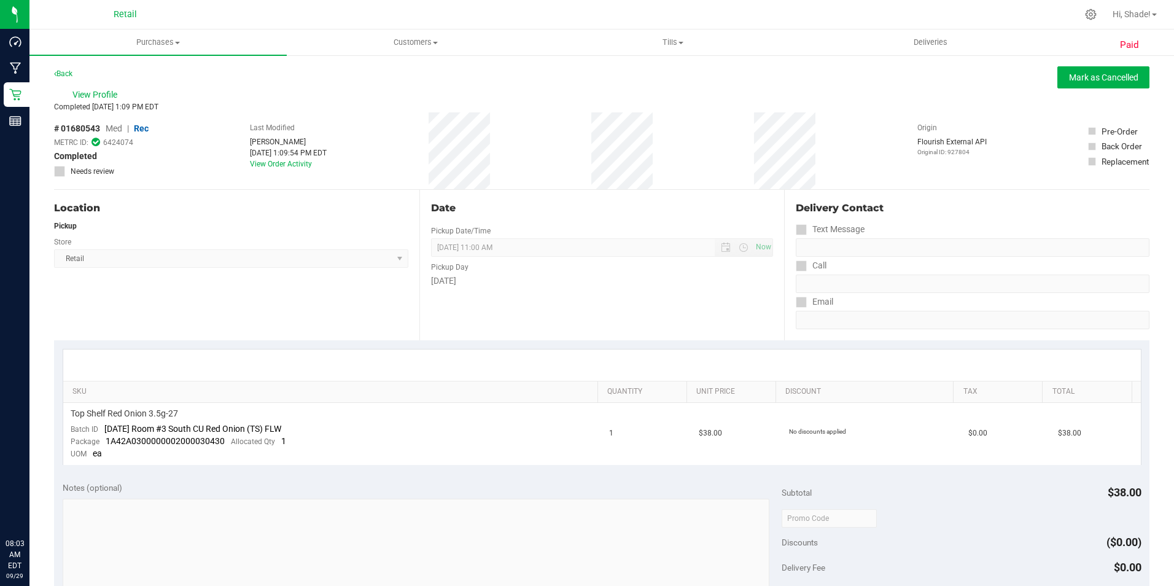 The height and width of the screenshot is (586, 1174). What do you see at coordinates (930, 42) in the screenshot?
I see `a: Deliveries` at bounding box center [930, 42].